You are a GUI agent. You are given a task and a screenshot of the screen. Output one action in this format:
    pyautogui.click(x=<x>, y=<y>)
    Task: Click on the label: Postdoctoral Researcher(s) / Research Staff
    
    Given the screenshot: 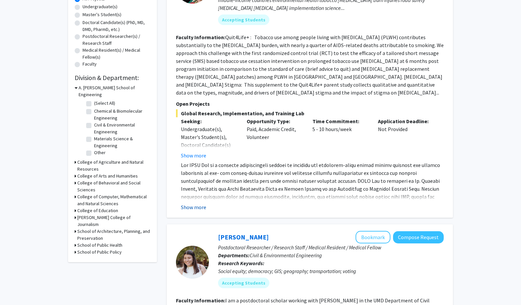 What is the action you would take?
    pyautogui.click(x=116, y=40)
    